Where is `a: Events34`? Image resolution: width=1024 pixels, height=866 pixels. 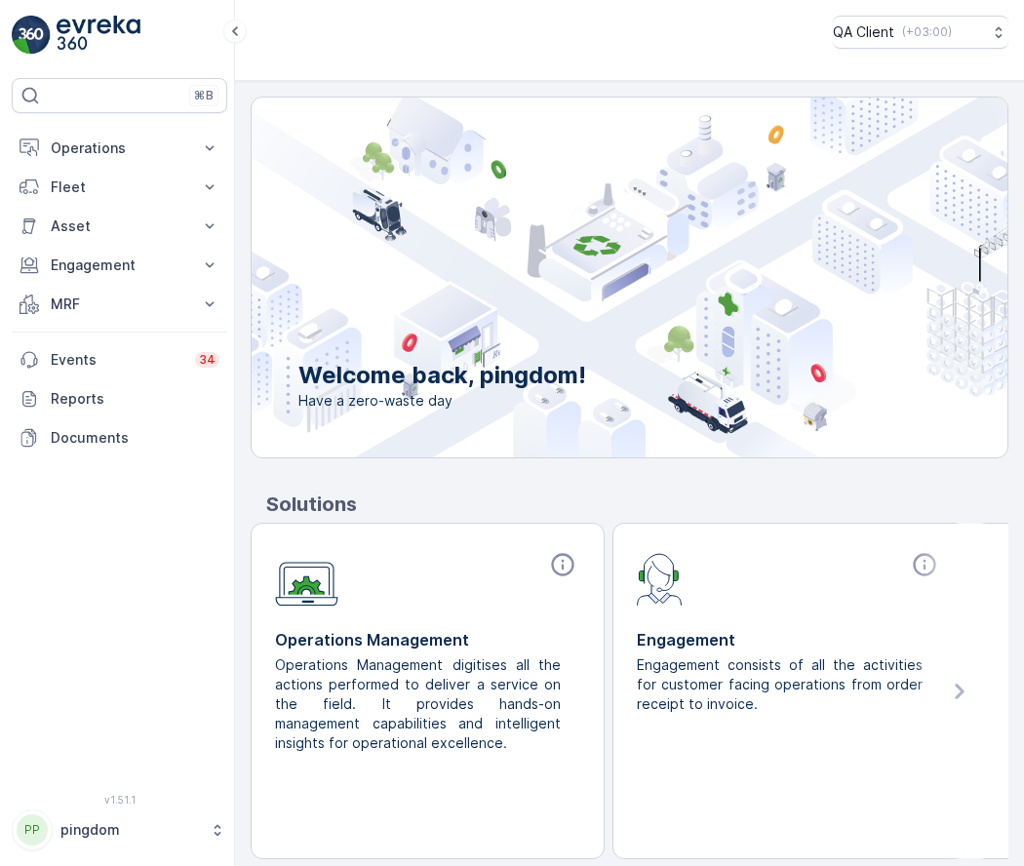
a: Events34 is located at coordinates (119, 360).